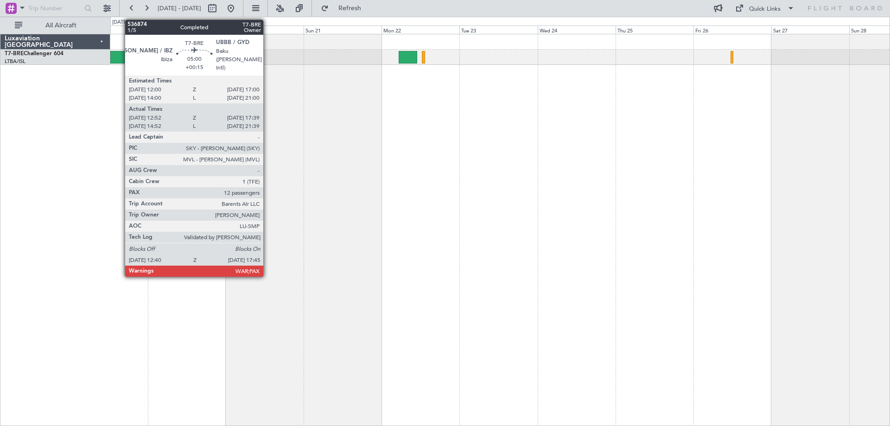  What do you see at coordinates (765, 9) in the screenshot?
I see `div: Quick Links` at bounding box center [765, 9].